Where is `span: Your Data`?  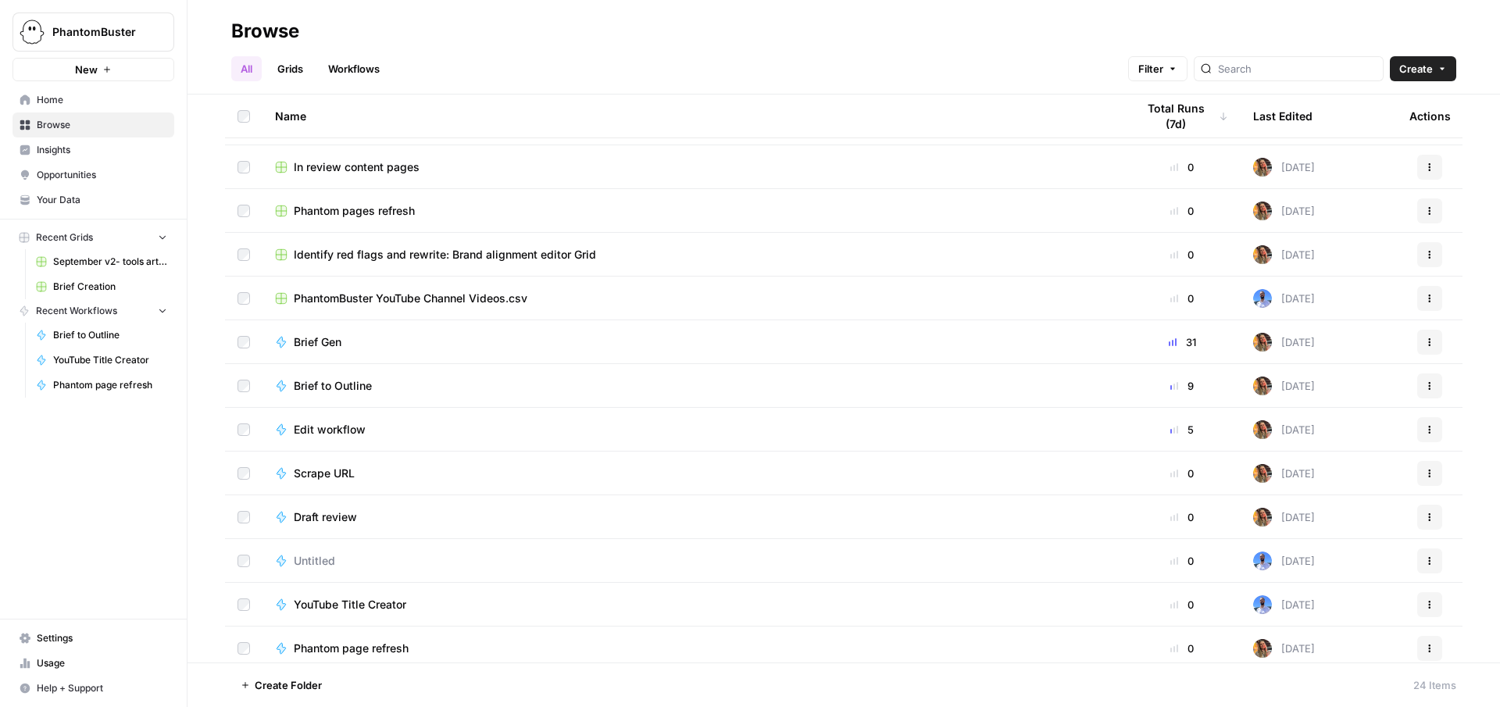 span: Your Data is located at coordinates (102, 200).